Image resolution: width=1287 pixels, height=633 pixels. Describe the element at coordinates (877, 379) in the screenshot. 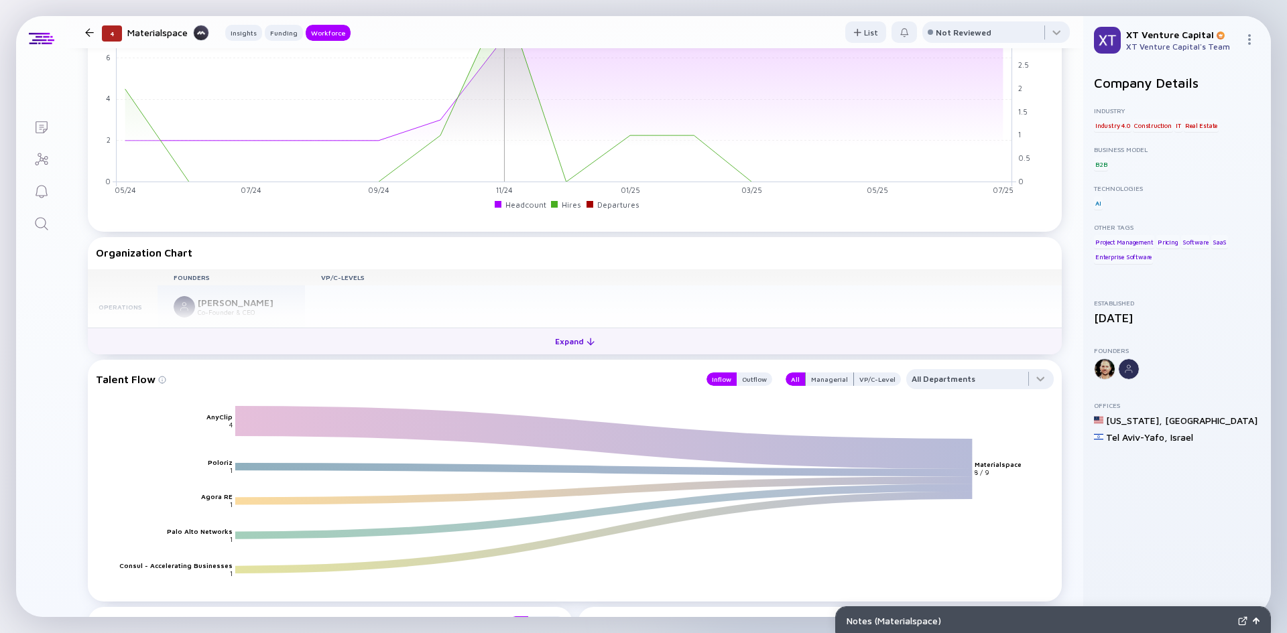

I see `div: VP/C-Level` at that location.